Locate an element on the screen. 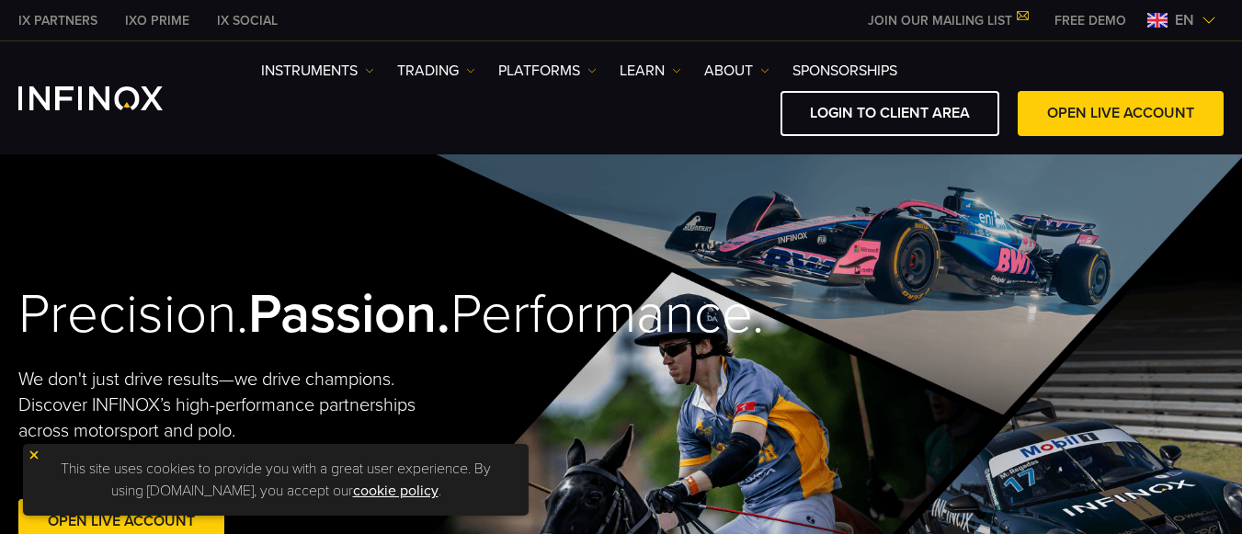 This screenshot has width=1242, height=534. a: PLATFORMS is located at coordinates (547, 71).